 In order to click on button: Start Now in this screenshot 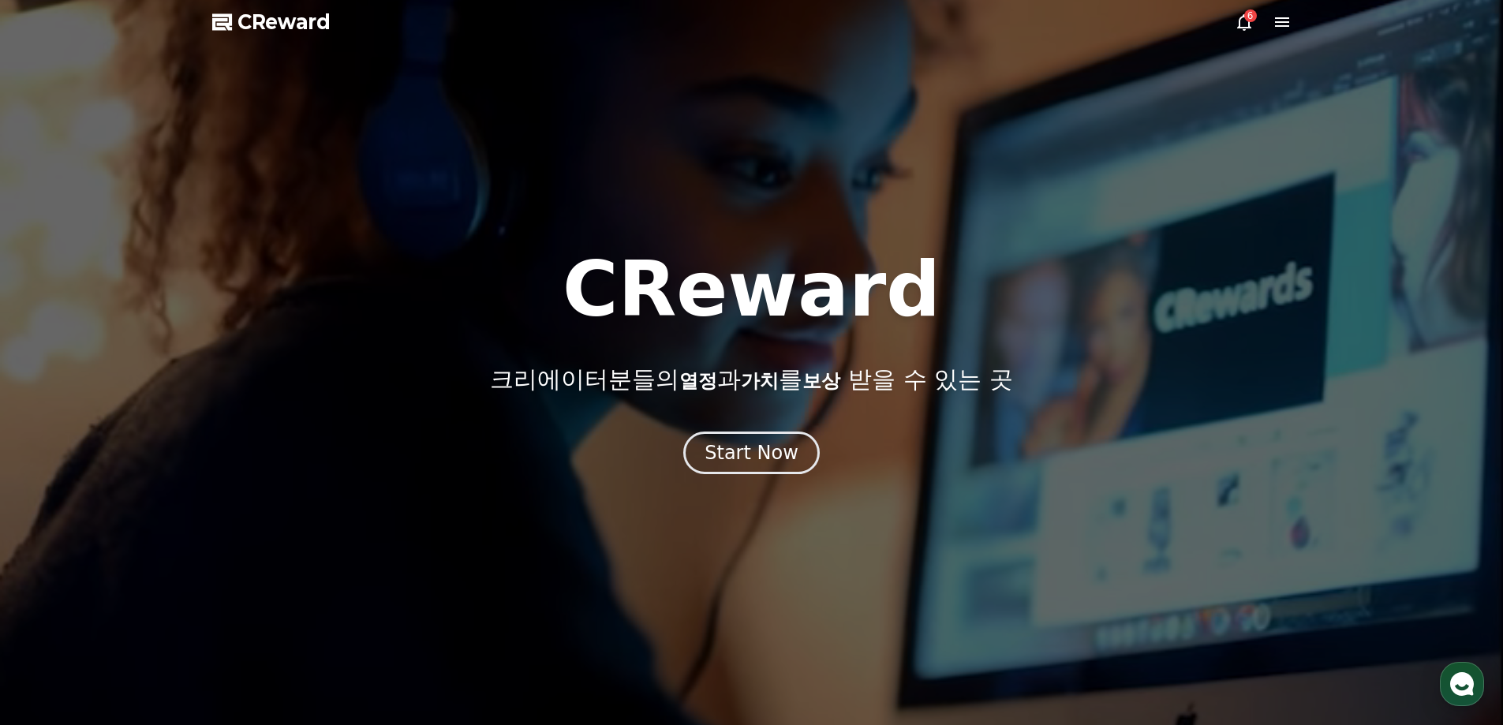, I will do `click(751, 453)`.